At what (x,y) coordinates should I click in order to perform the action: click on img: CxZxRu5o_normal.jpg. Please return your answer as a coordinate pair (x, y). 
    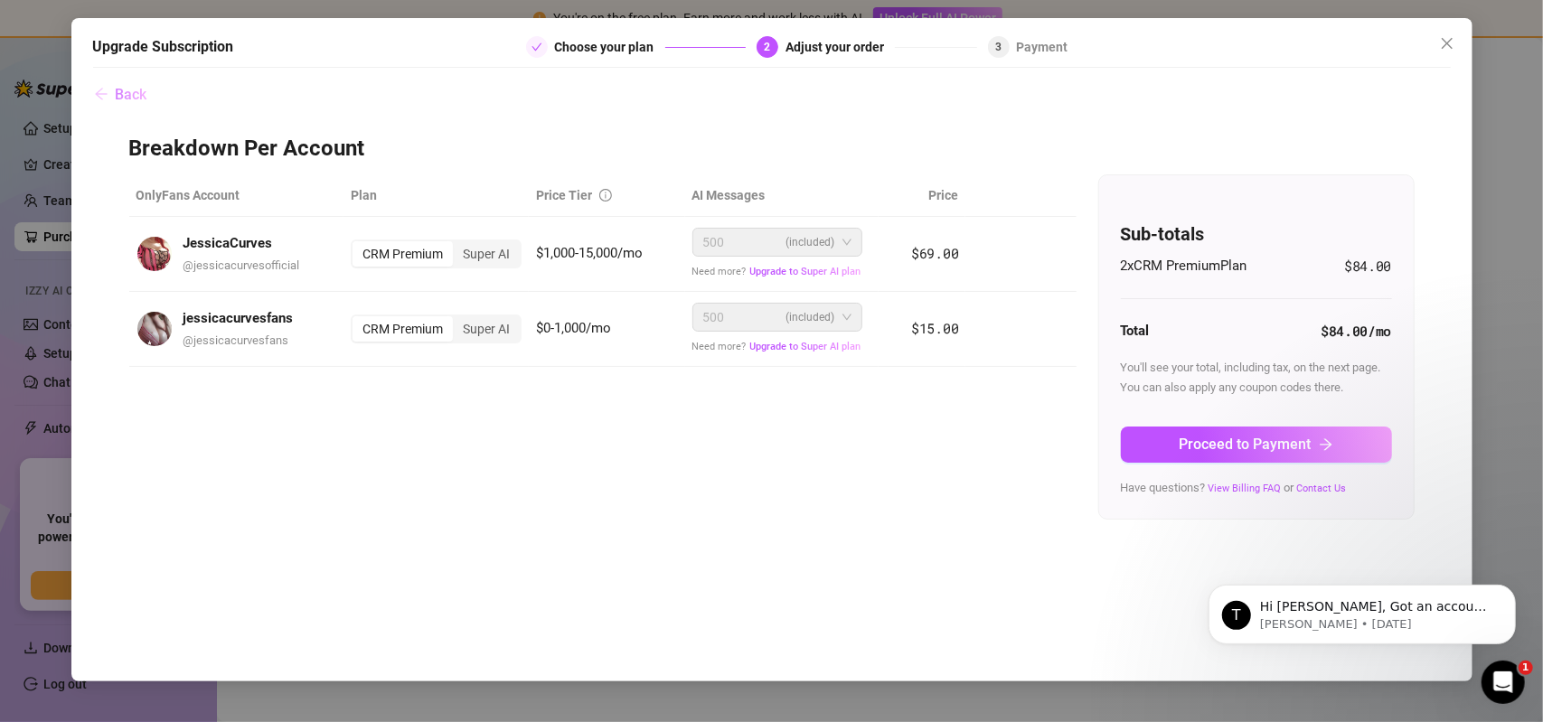
    Looking at the image, I should click on (155, 254).